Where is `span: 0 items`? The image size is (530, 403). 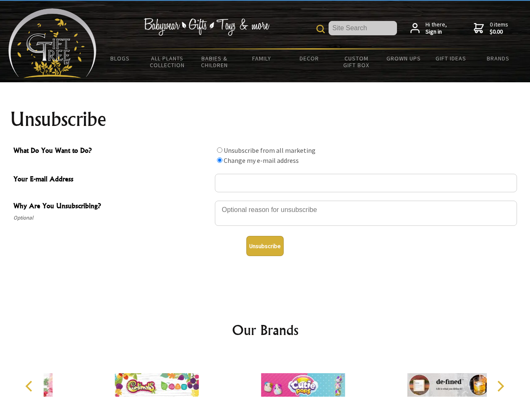
span: 0 items is located at coordinates (499, 28).